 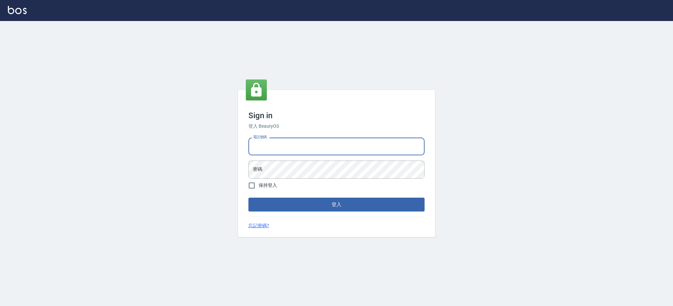 I want to click on img: Logo, so click(x=17, y=10).